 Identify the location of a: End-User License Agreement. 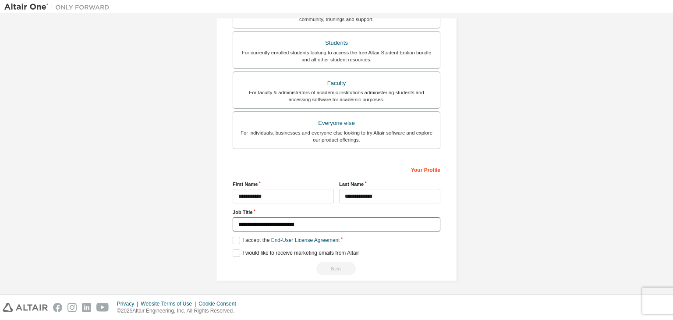
(305, 240).